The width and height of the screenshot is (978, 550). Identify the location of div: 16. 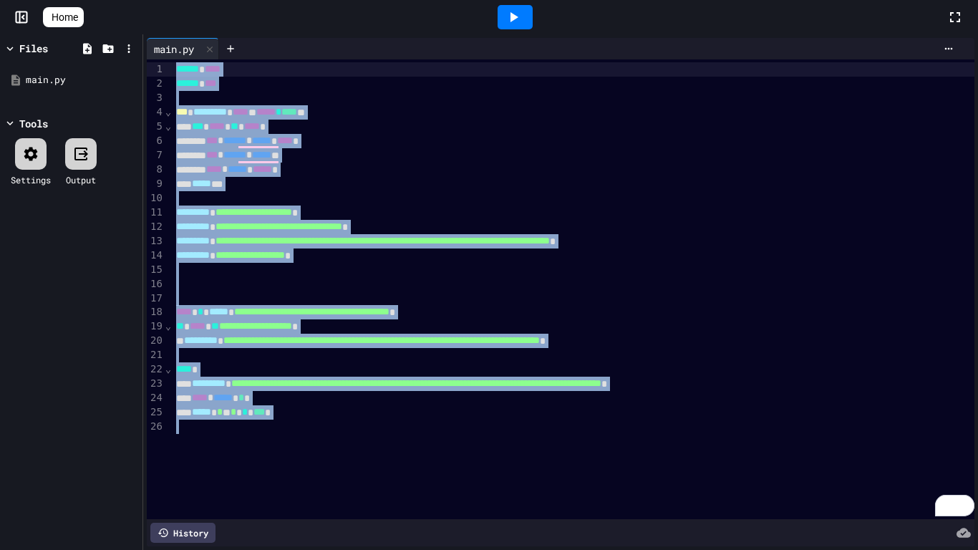
(155, 284).